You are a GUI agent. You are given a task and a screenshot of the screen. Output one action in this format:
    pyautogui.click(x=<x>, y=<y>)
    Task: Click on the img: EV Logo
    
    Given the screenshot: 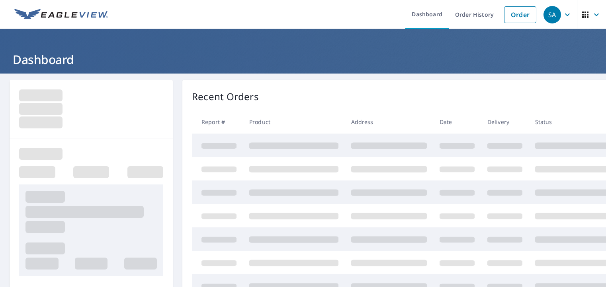 What is the action you would take?
    pyautogui.click(x=61, y=15)
    